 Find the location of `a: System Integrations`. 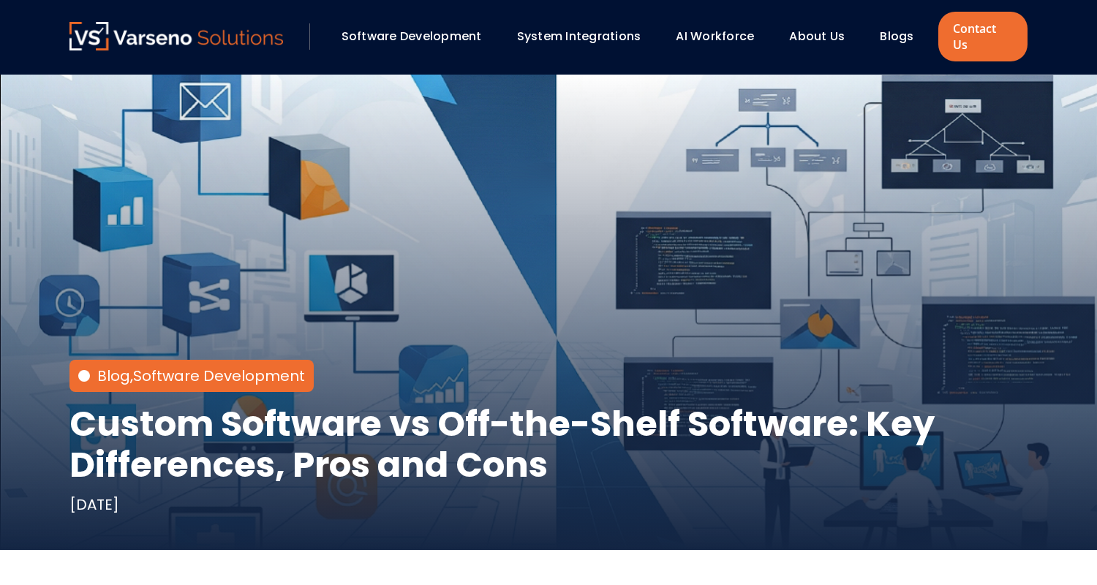

a: System Integrations is located at coordinates (579, 36).